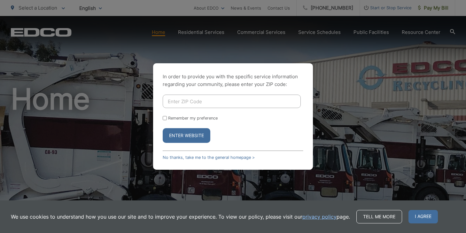  What do you see at coordinates (180, 217) in the screenshot?
I see `p: We use cookies to understand how you use our site and to improve your experience. To view our pol...` at bounding box center [180, 217].